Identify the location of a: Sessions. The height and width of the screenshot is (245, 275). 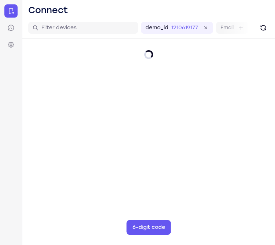
(11, 28).